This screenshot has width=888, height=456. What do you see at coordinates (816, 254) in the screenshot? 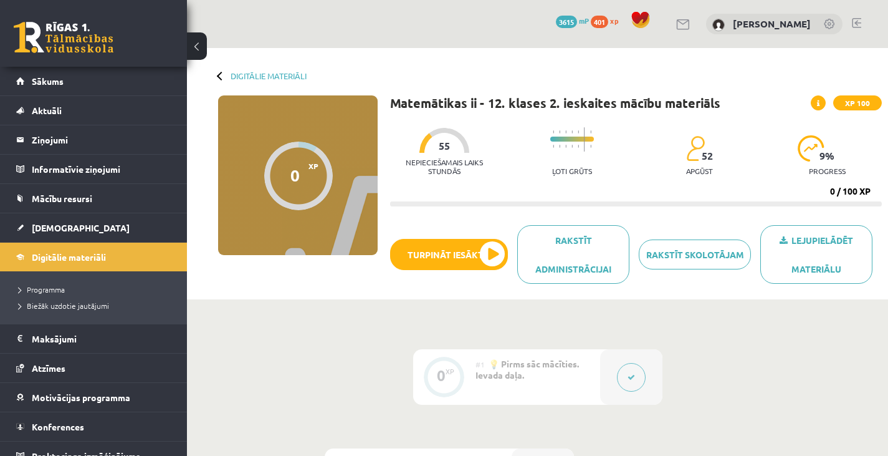
I see `a: Lejupielādēt materiālu` at bounding box center [816, 254].